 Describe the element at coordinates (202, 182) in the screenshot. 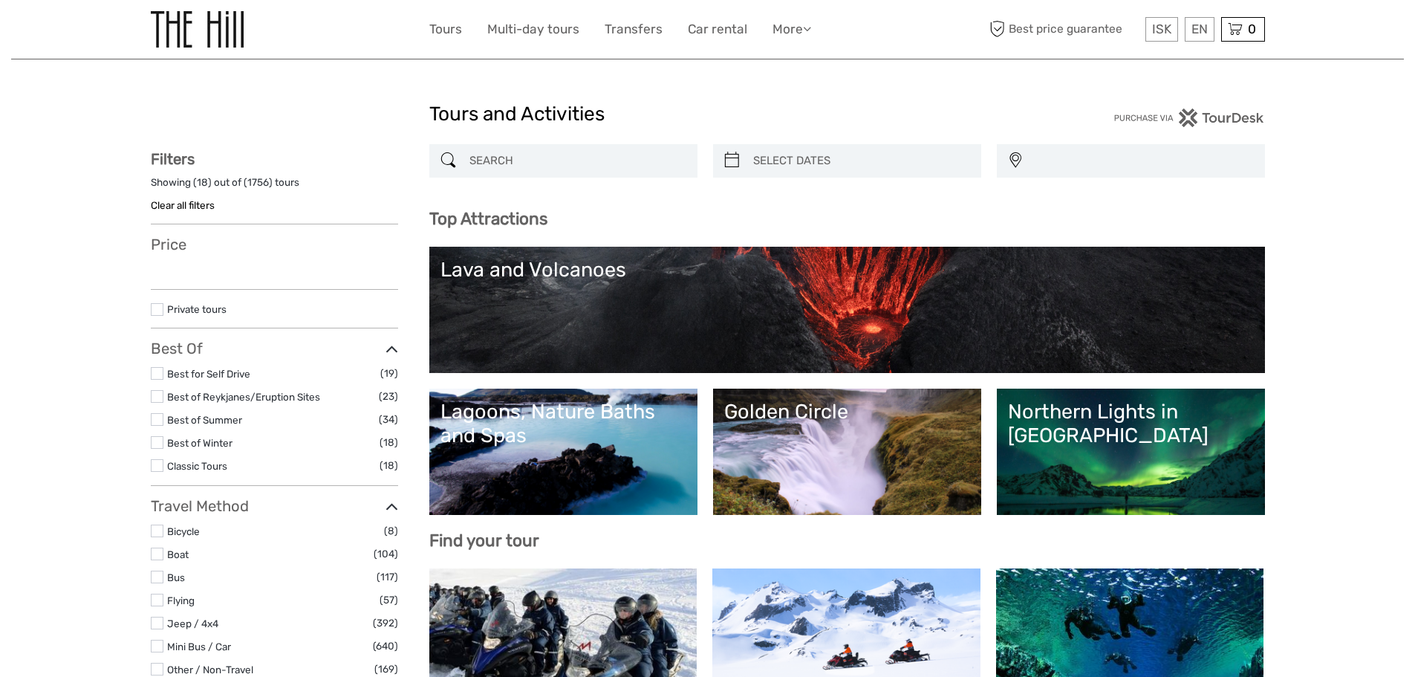

I see `label: 18` at that location.